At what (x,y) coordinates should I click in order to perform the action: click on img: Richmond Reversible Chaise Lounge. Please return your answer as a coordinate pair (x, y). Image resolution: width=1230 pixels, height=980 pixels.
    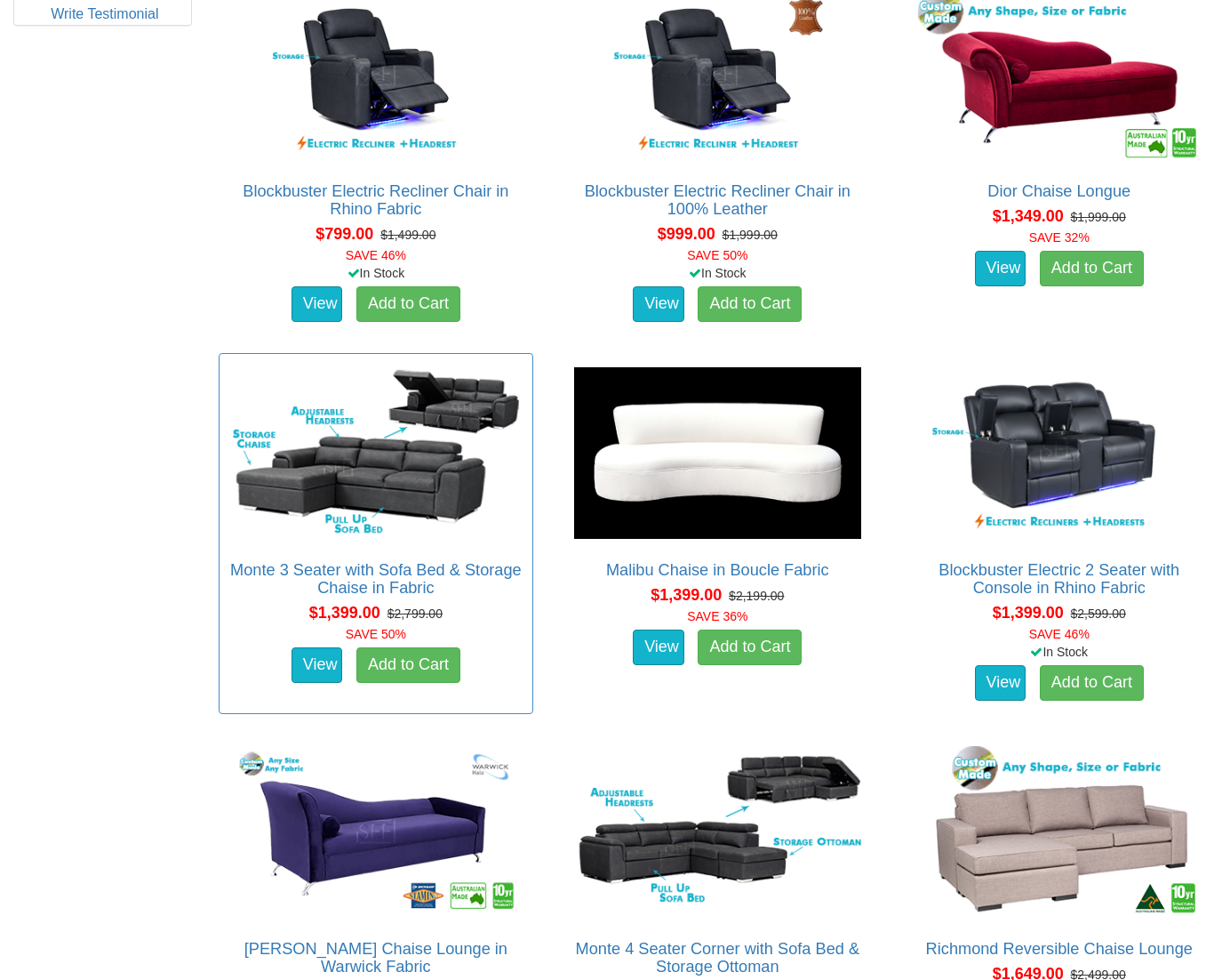
    Looking at the image, I should click on (1059, 832).